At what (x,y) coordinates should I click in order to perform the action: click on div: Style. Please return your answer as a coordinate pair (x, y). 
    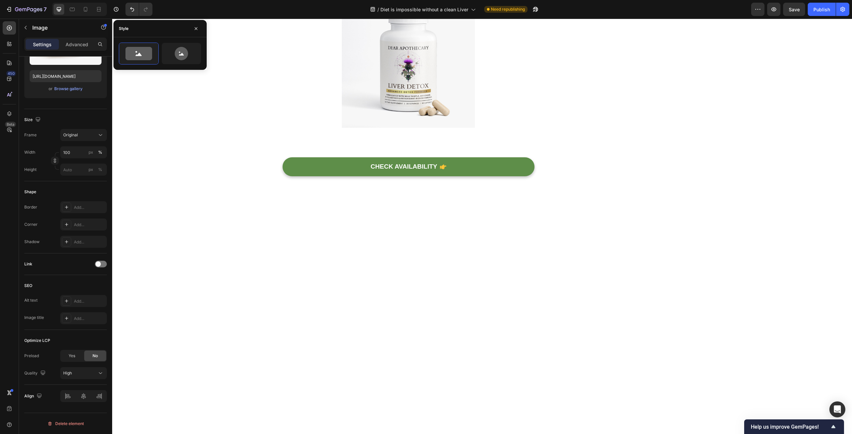
    Looking at the image, I should click on (123, 29).